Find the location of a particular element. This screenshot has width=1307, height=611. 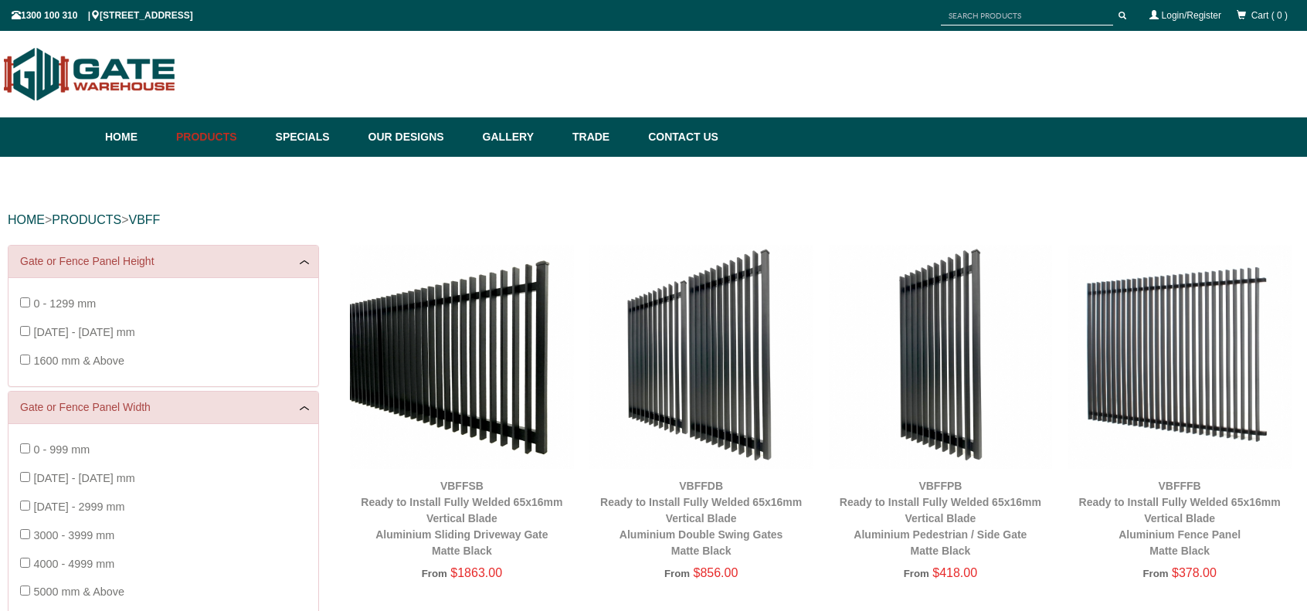

a: Gate or Fence Panel Width is located at coordinates (163, 407).